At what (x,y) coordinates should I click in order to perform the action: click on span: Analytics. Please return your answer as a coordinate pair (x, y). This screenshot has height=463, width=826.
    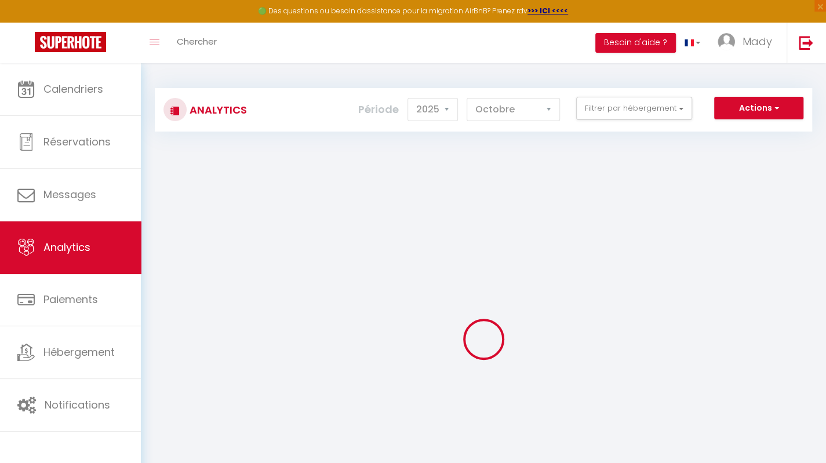
    Looking at the image, I should click on (67, 247).